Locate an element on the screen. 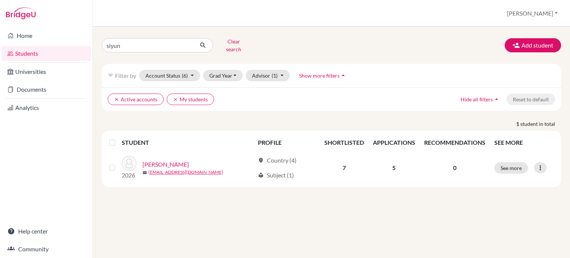 The width and height of the screenshot is (570, 258). th: APPLICATIONS is located at coordinates (394, 143).